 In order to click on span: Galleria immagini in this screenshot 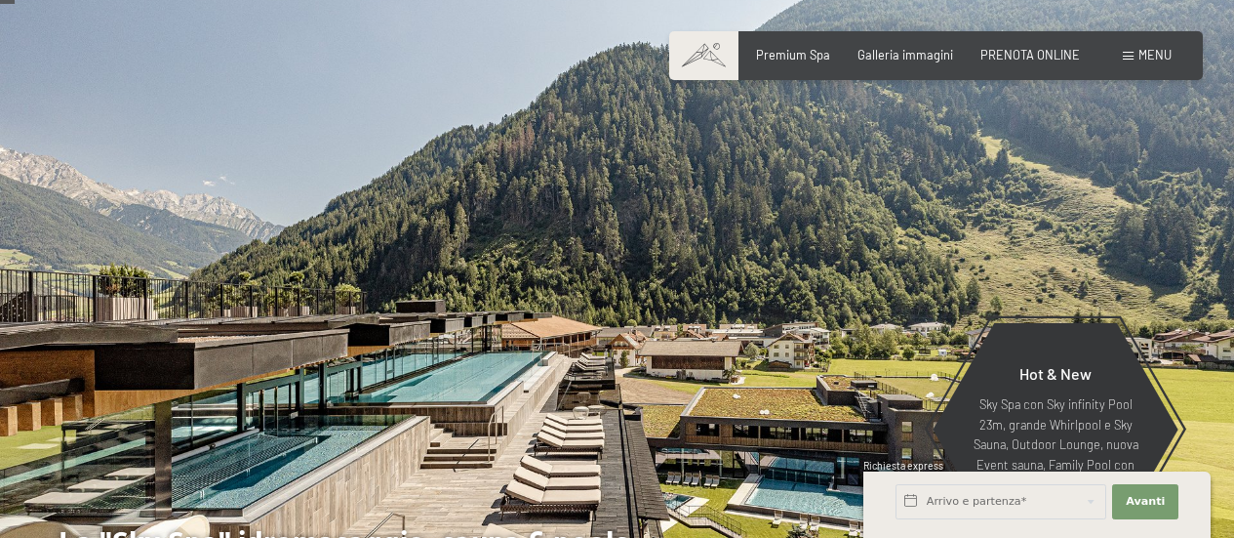, I will do `click(906, 55)`.